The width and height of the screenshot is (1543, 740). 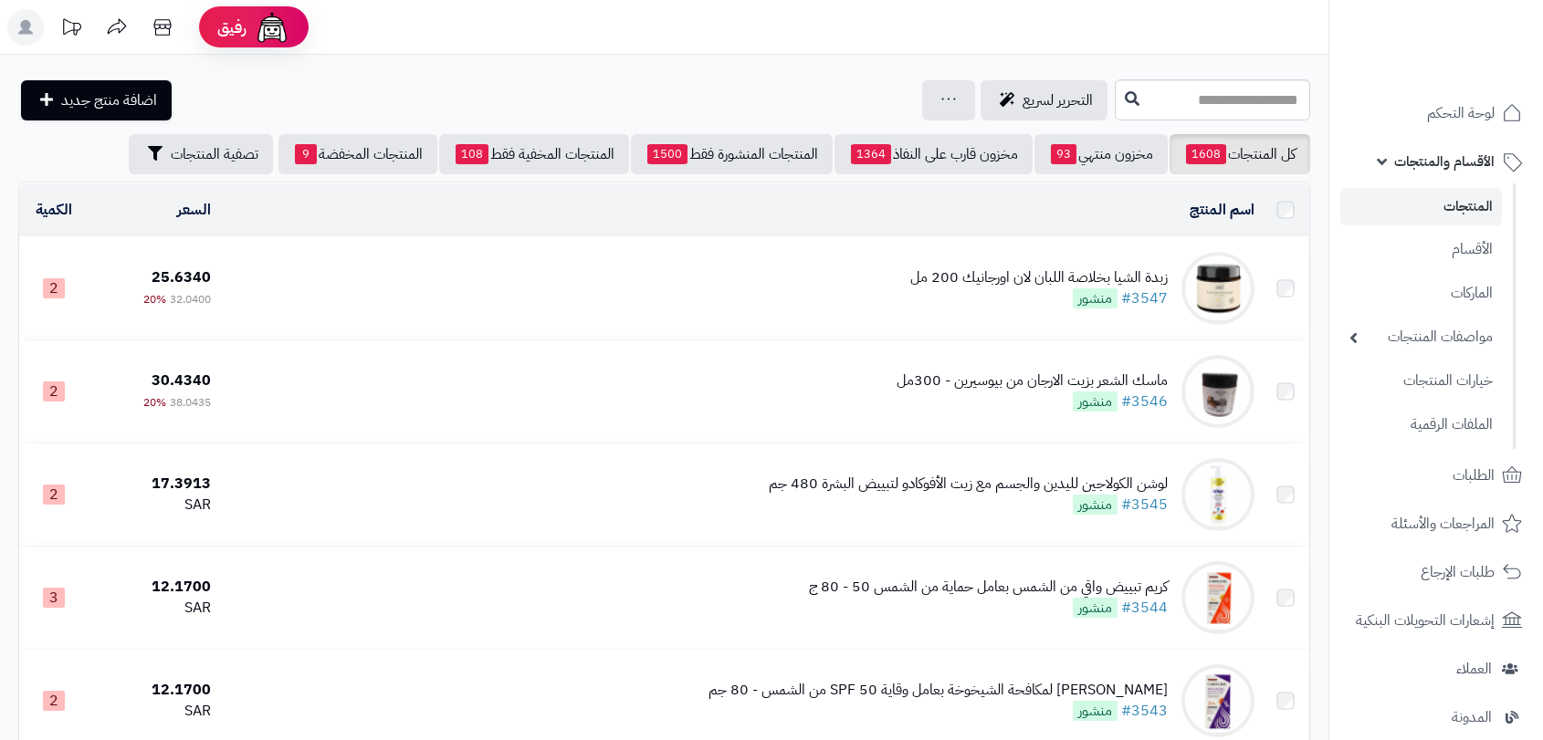 What do you see at coordinates (272, 27) in the screenshot?
I see `img: ai-face.png` at bounding box center [272, 27].